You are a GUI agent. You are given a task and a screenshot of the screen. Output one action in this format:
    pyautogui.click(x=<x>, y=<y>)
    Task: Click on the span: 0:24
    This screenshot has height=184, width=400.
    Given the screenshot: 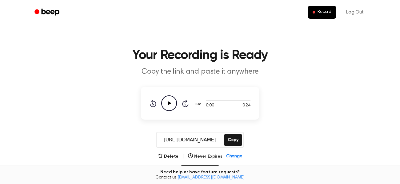 What is the action you would take?
    pyautogui.click(x=246, y=106)
    